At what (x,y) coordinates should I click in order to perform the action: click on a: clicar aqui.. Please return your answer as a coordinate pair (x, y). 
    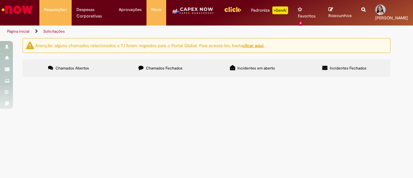
    Looking at the image, I should click on (253, 45).